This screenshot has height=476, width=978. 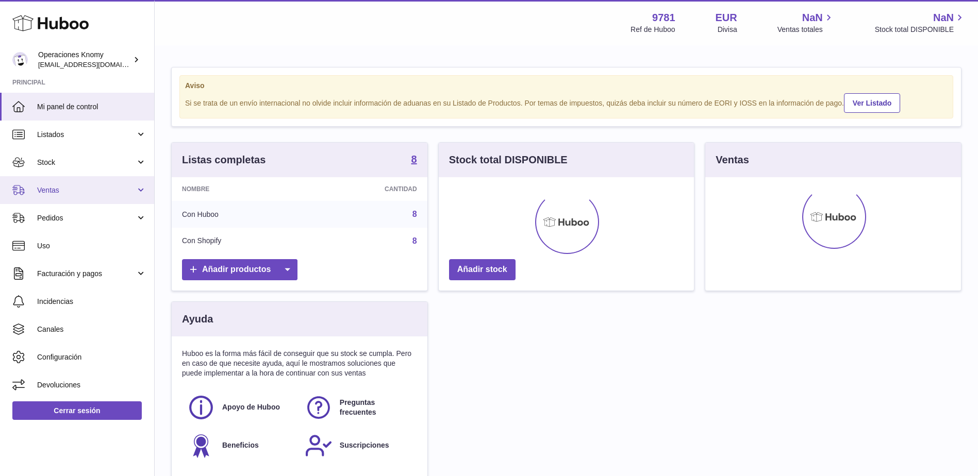 What do you see at coordinates (86, 274) in the screenshot?
I see `span: Facturación y pagos` at bounding box center [86, 274].